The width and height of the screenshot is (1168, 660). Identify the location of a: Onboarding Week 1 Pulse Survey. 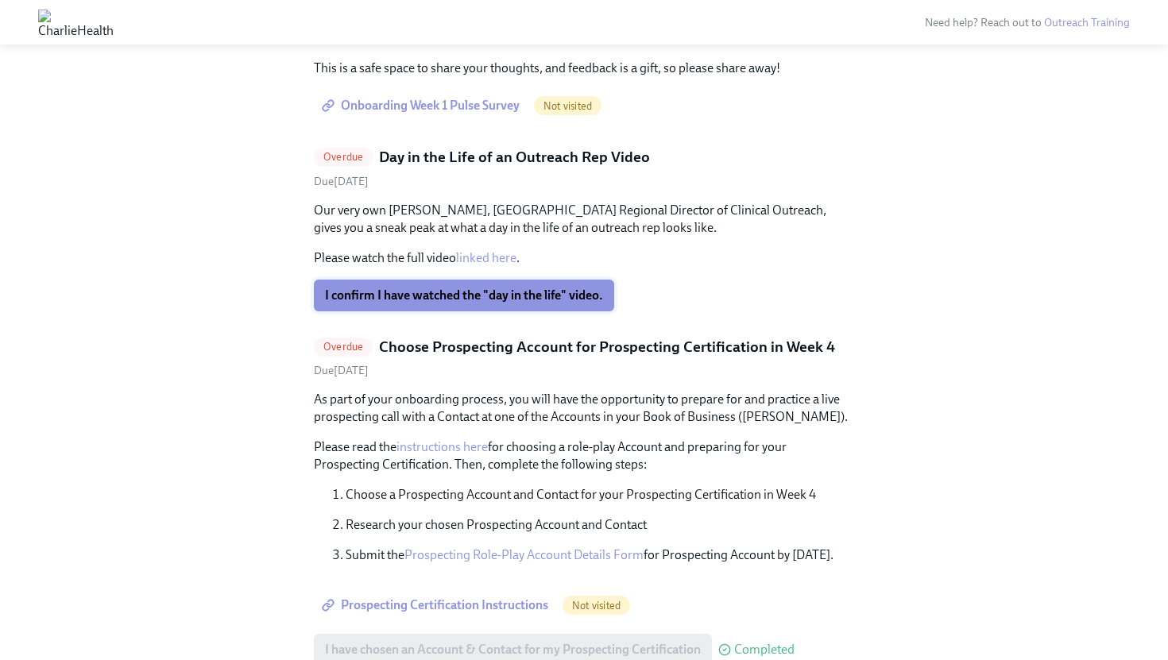
(422, 106).